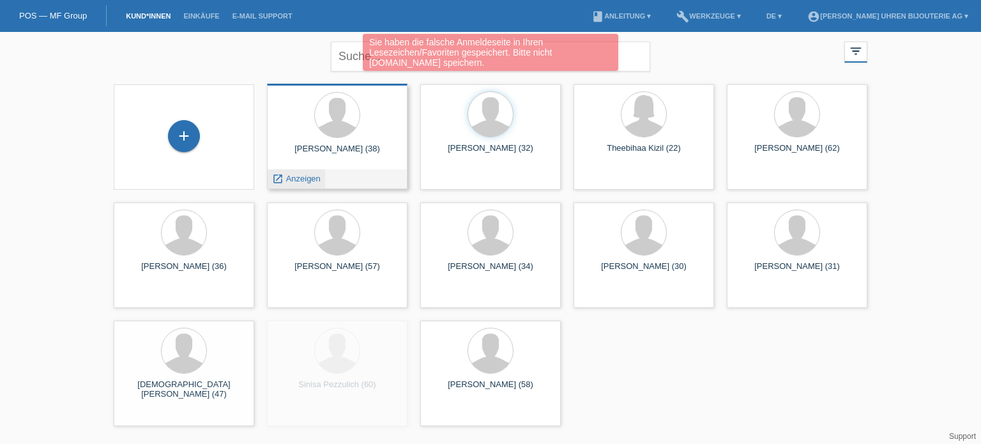 The height and width of the screenshot is (444, 981). What do you see at coordinates (262, 16) in the screenshot?
I see `a: E-Mail Support` at bounding box center [262, 16].